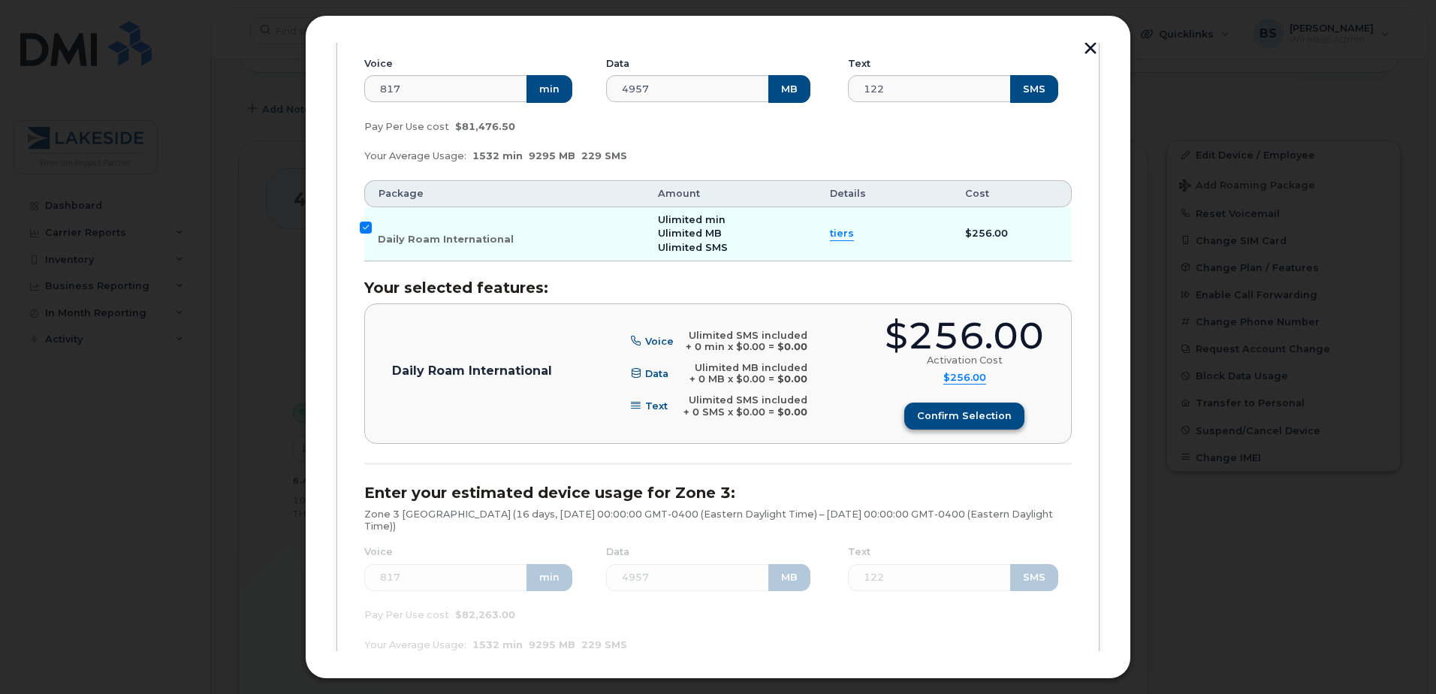 The height and width of the screenshot is (694, 1436). I want to click on span: tiers, so click(842, 234).